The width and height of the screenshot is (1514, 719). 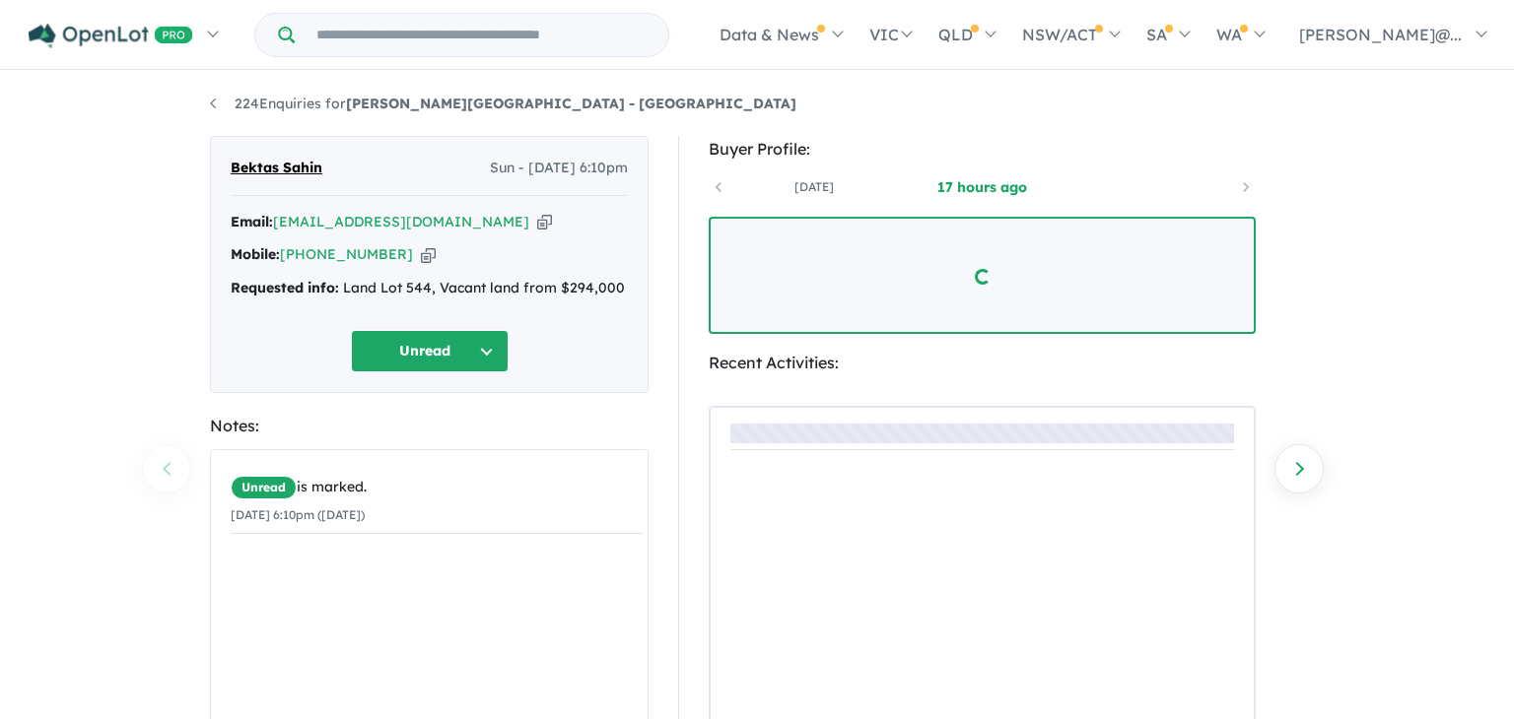 What do you see at coordinates (251, 222) in the screenshot?
I see `strong: Email:` at bounding box center [251, 222].